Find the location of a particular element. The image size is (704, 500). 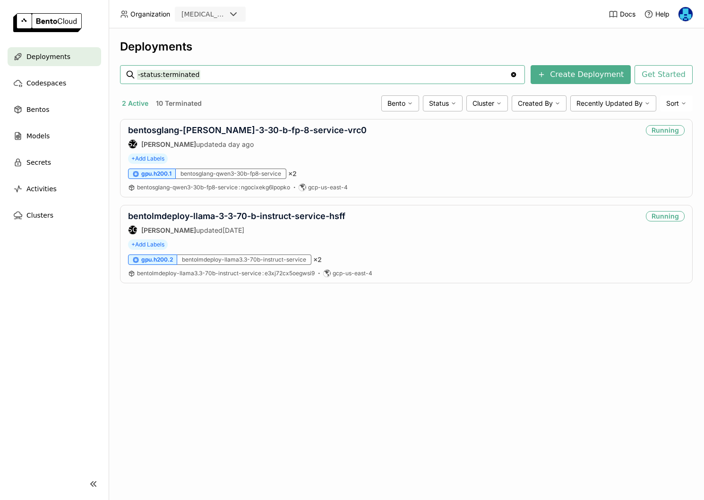

span: Bento is located at coordinates (396, 103).